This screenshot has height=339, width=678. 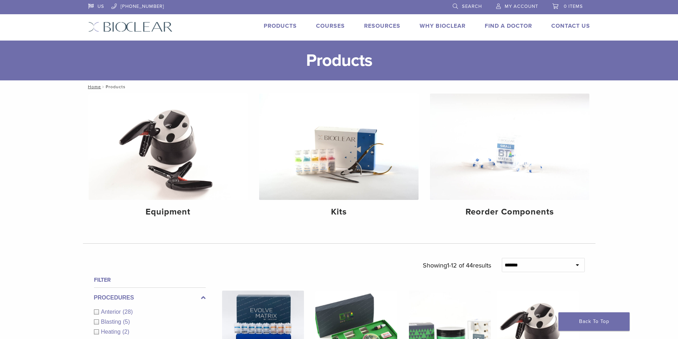 What do you see at coordinates (93, 87) in the screenshot?
I see `a: Home` at bounding box center [93, 87].